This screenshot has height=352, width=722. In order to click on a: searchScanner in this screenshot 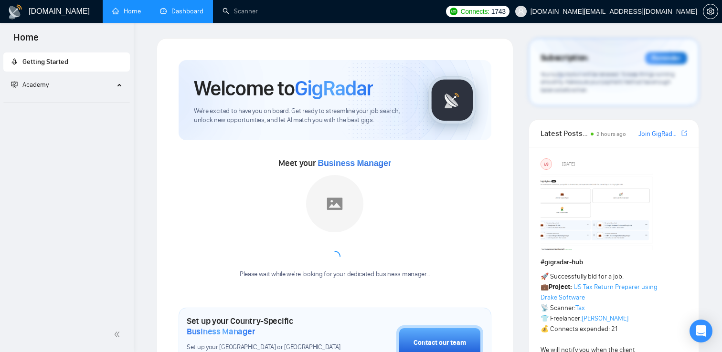, I will do `click(240, 11)`.